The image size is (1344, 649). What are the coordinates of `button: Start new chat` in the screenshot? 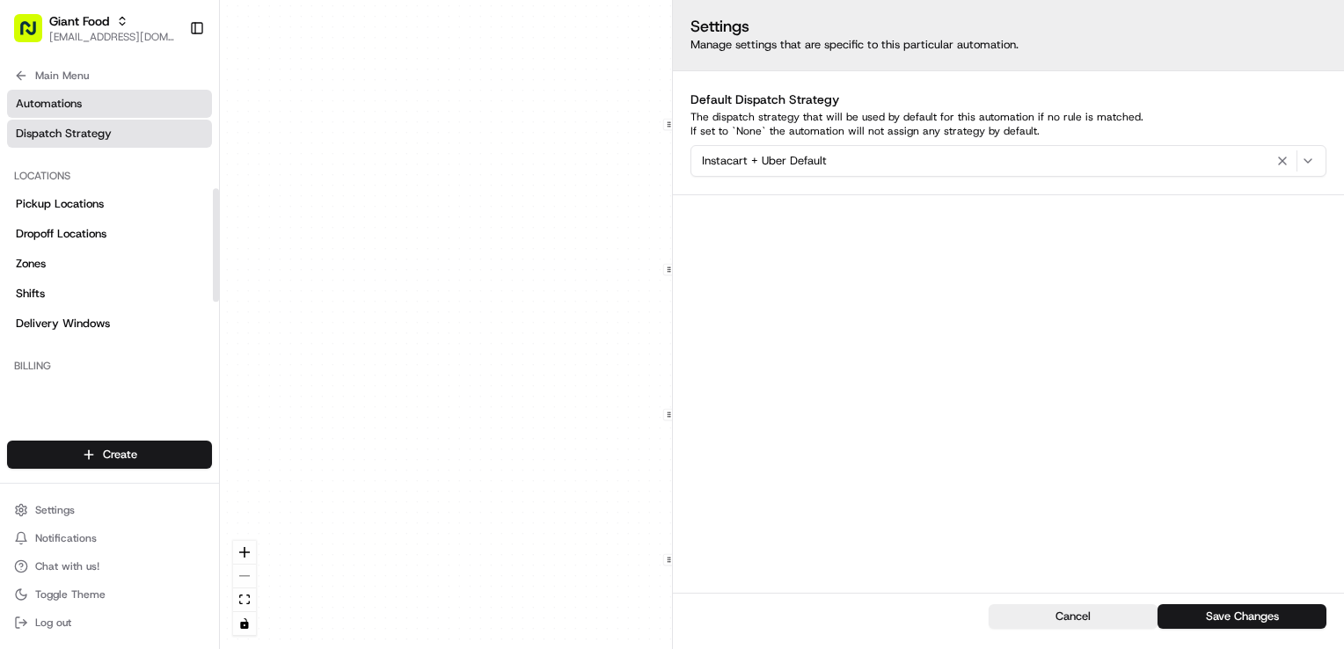 It's located at (310, 184).